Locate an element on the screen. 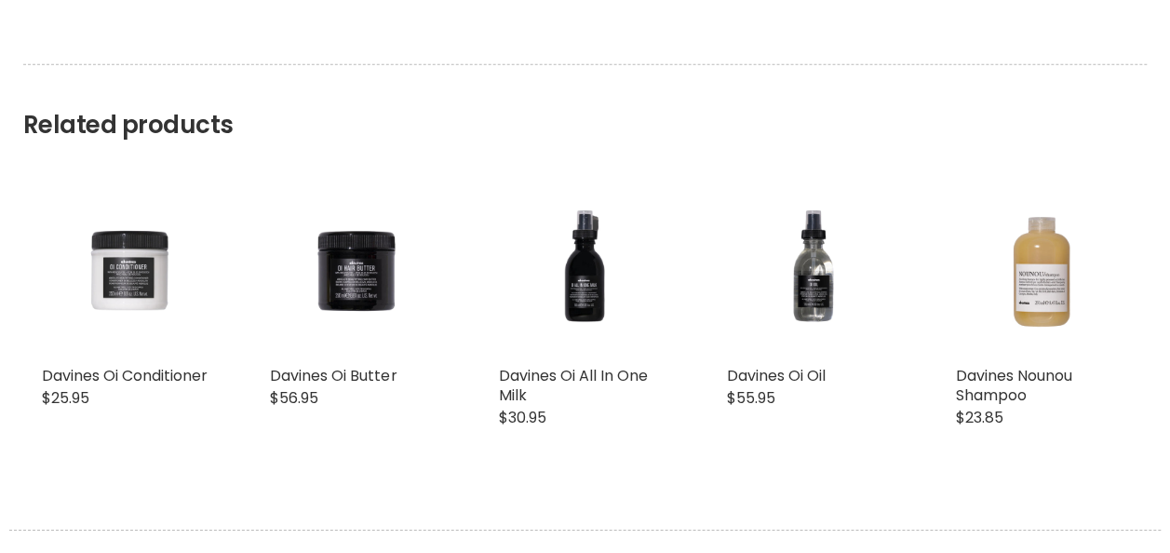 The image size is (1170, 553). span: $25.95 is located at coordinates (65, 397).